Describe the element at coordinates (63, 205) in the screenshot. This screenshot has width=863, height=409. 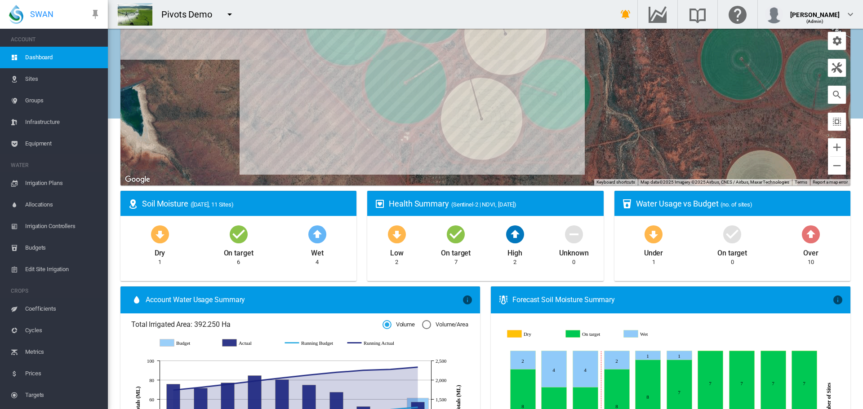
I see `span: Allocations` at that location.